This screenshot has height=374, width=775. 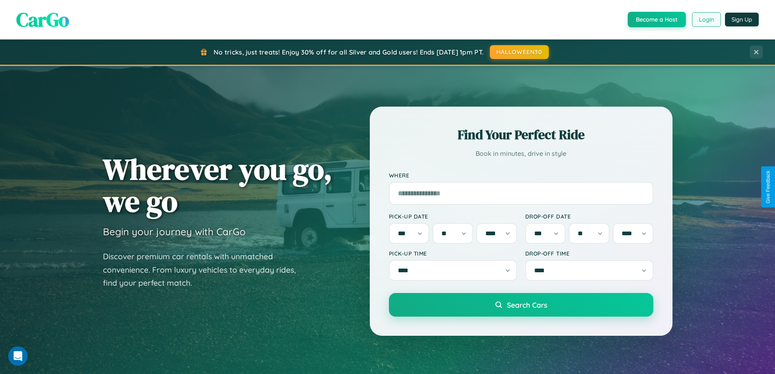 What do you see at coordinates (768, 187) in the screenshot?
I see `div: Give Feedback` at bounding box center [768, 187].